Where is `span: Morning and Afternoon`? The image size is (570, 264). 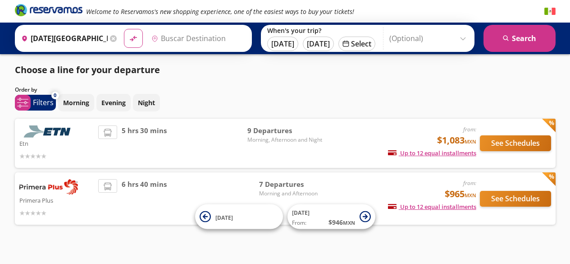 span: Morning and Afternoon is located at coordinates (291, 193).